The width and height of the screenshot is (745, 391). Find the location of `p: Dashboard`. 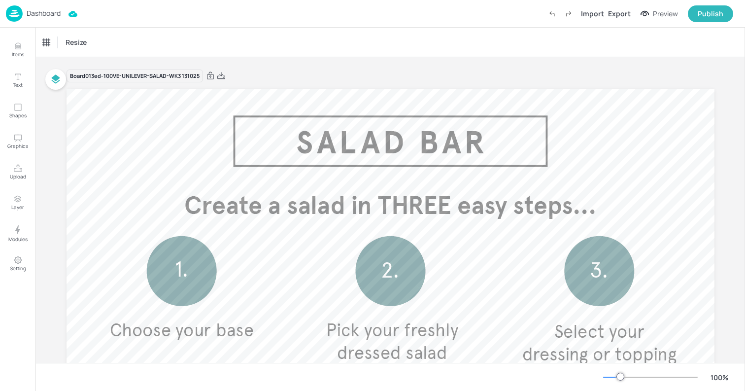

p: Dashboard is located at coordinates (43, 13).